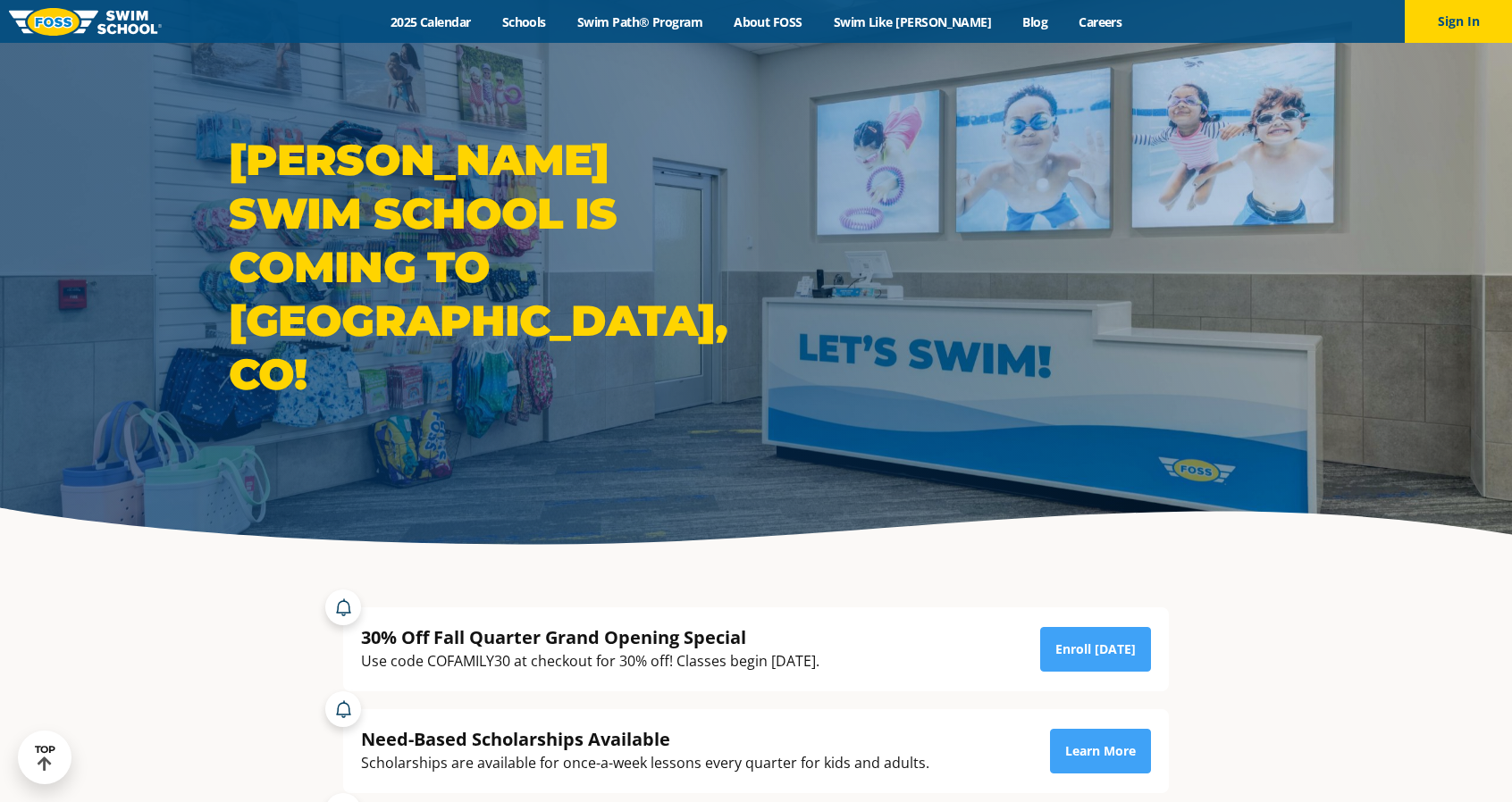  Describe the element at coordinates (645, 763) in the screenshot. I see `div: Scholarships are available for once-a-week lessons every quarter for kids and adults.` at that location.